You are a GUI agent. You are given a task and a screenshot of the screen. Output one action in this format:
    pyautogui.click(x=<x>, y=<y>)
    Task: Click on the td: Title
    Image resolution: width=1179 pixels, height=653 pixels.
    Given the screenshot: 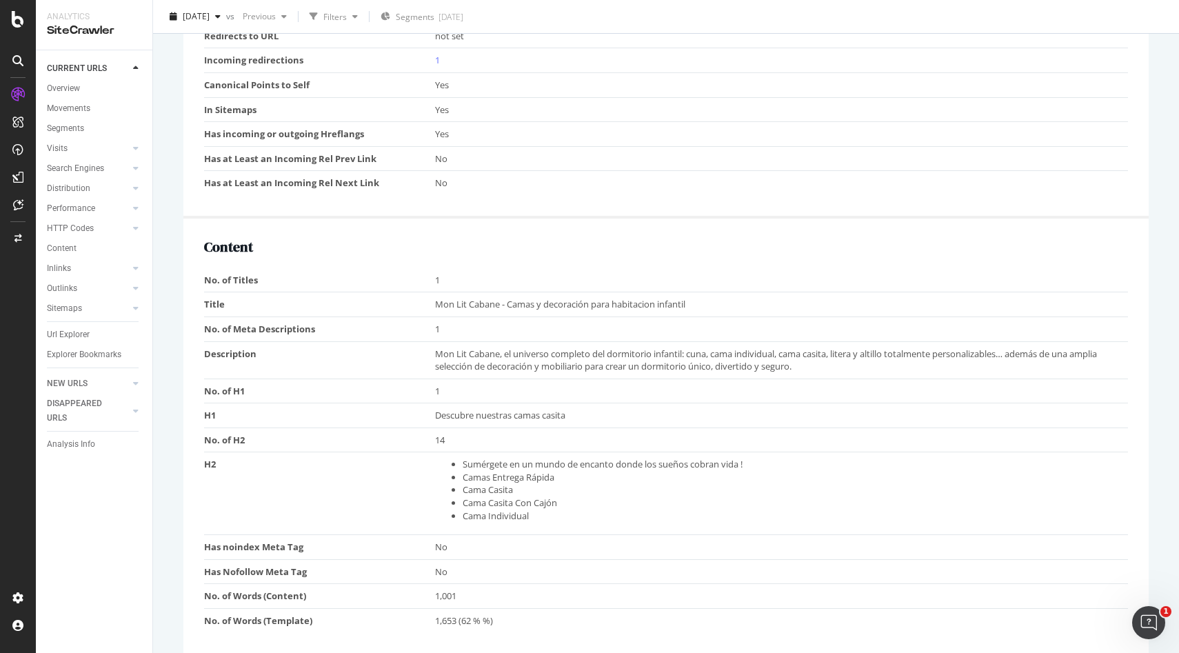 What is the action you would take?
    pyautogui.click(x=319, y=305)
    